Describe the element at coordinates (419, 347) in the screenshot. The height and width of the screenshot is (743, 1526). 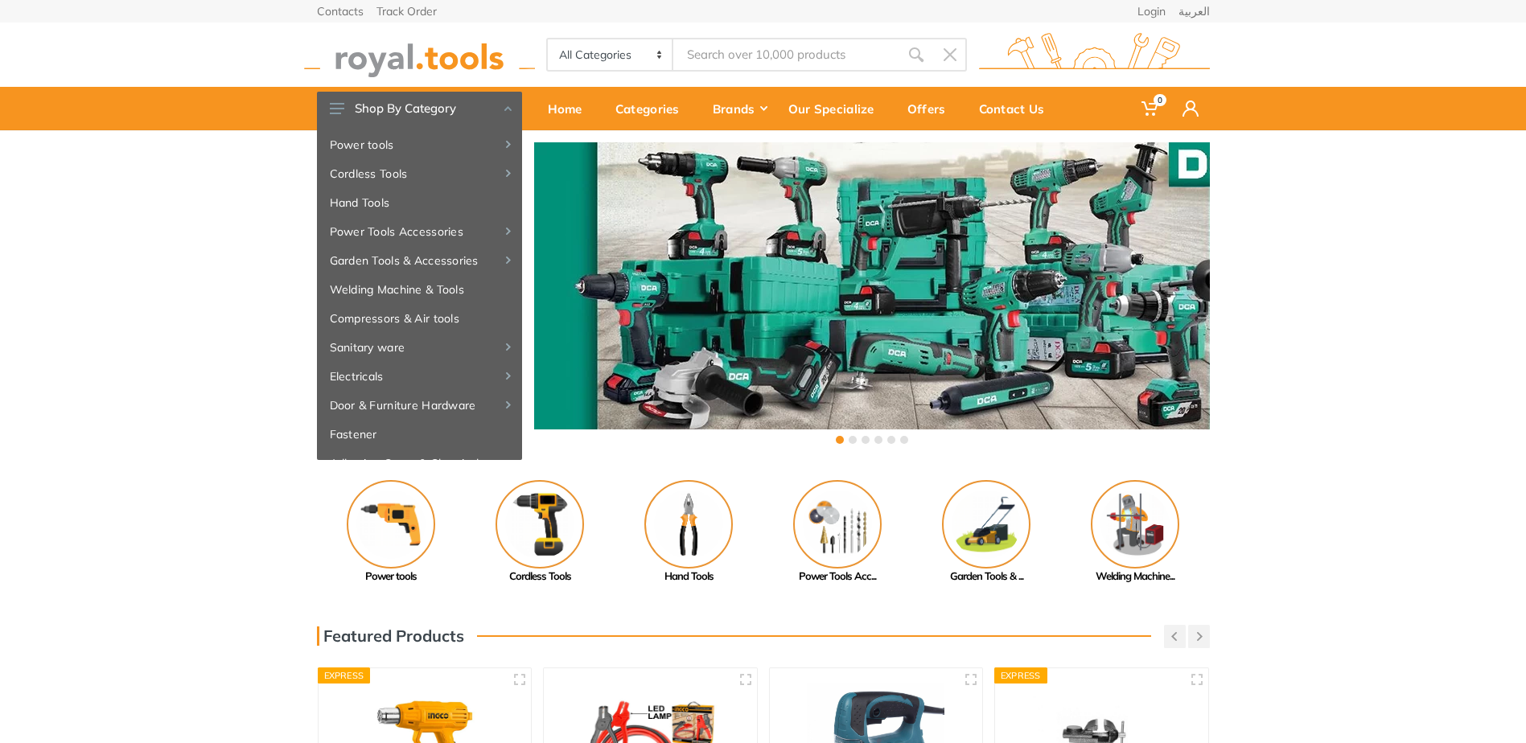
I see `a: Sanitary ware` at that location.